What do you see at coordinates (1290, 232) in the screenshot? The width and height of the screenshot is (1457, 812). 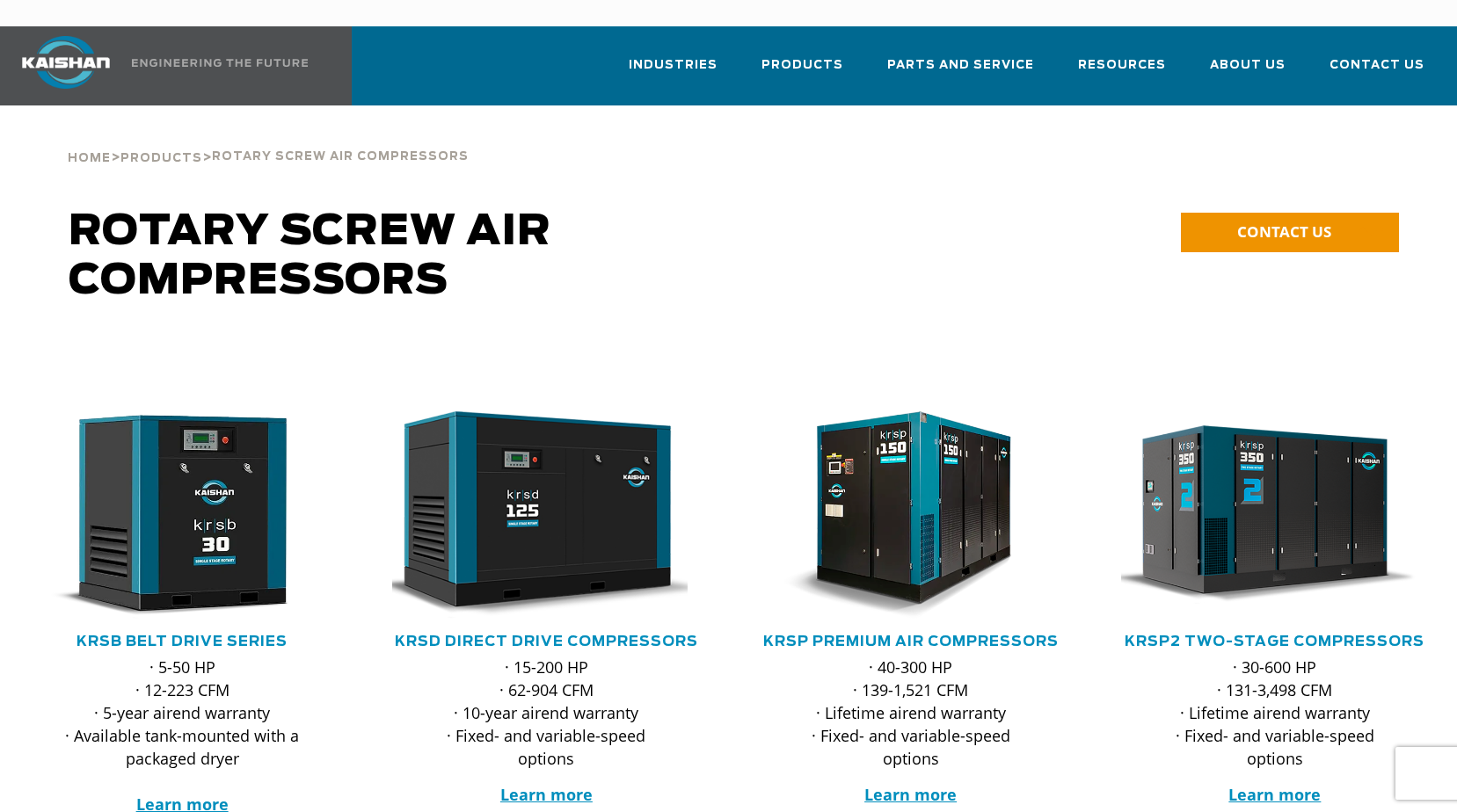 I see `a: CONTACT US` at bounding box center [1290, 232].